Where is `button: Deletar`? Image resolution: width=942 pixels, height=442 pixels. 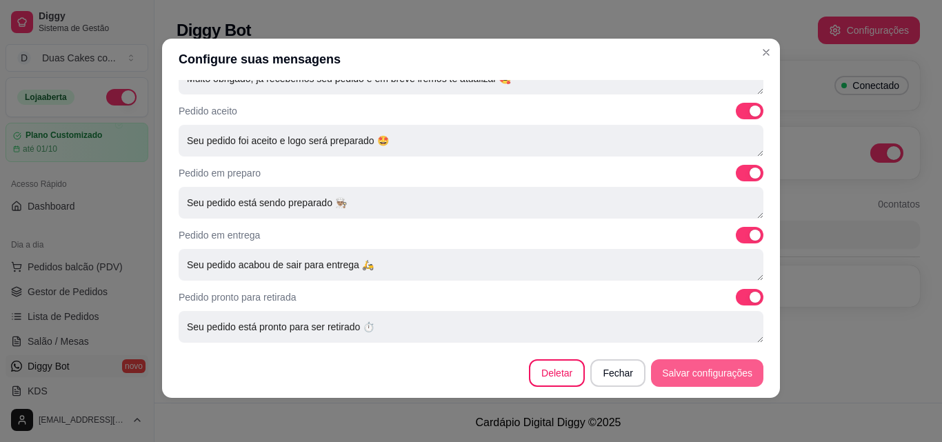 button: Deletar is located at coordinates (557, 373).